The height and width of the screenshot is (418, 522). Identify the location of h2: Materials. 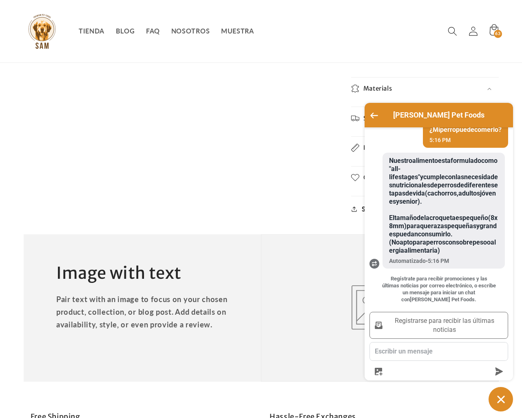
(378, 89).